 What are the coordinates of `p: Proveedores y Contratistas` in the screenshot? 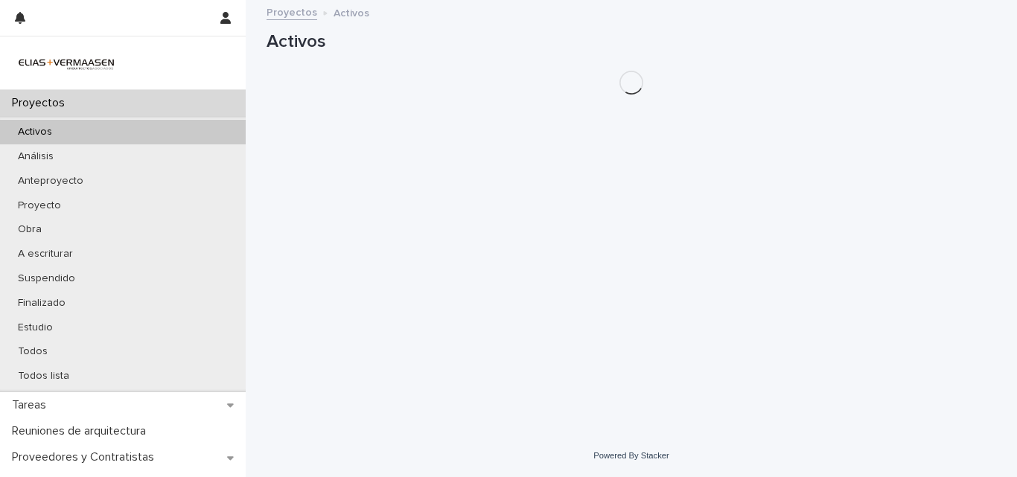 It's located at (86, 457).